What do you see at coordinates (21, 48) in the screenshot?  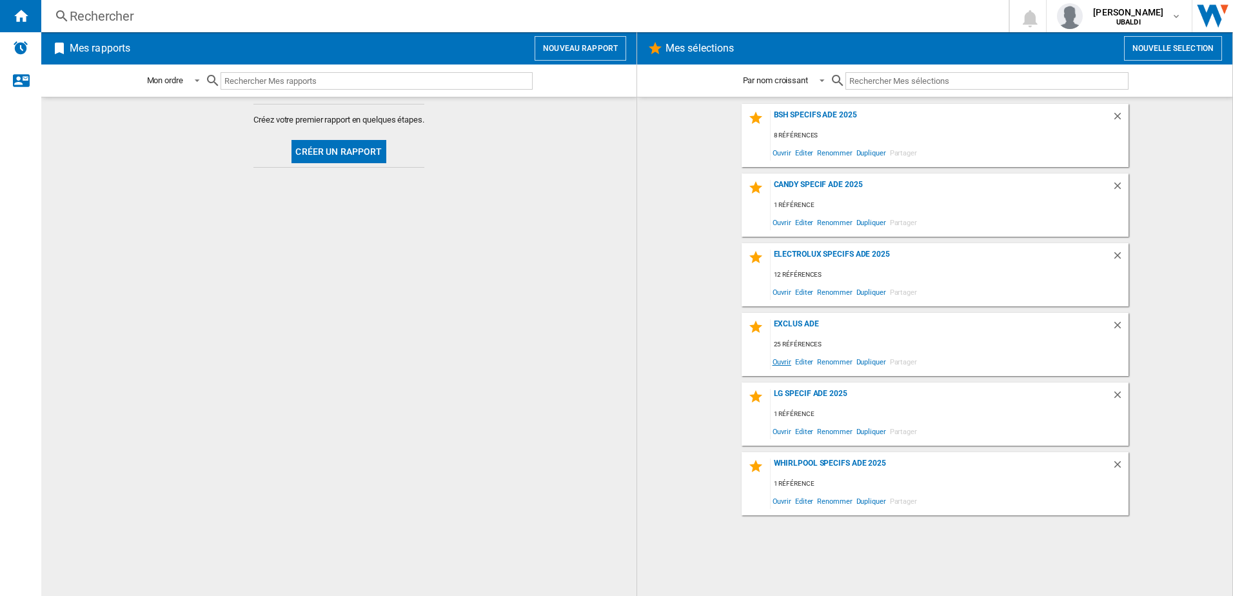 I see `img: alerts-logo.svg` at bounding box center [21, 48].